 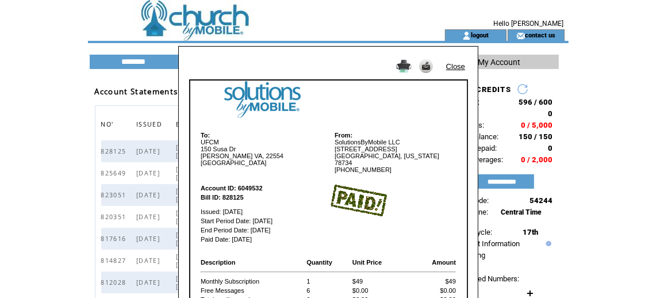 I want to click on b: Description, so click(x=218, y=262).